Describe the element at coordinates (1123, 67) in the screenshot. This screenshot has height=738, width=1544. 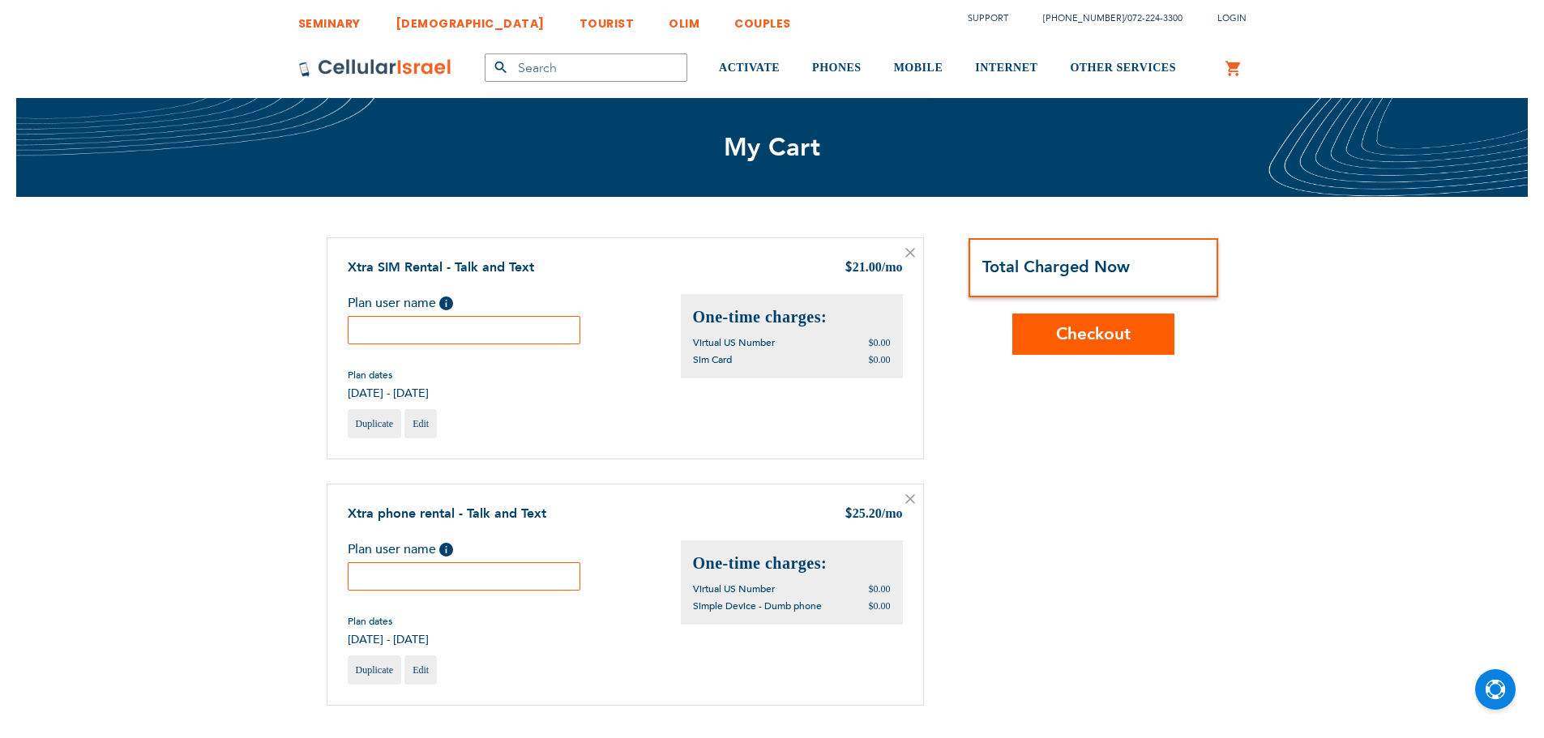
I see `span: OTHER SERVICES` at that location.